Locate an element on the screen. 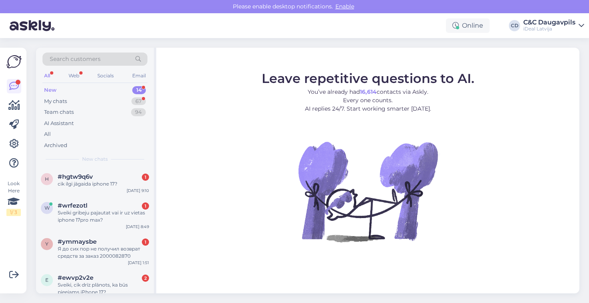 The image size is (589, 303). div: AI Assistant is located at coordinates (59, 123).